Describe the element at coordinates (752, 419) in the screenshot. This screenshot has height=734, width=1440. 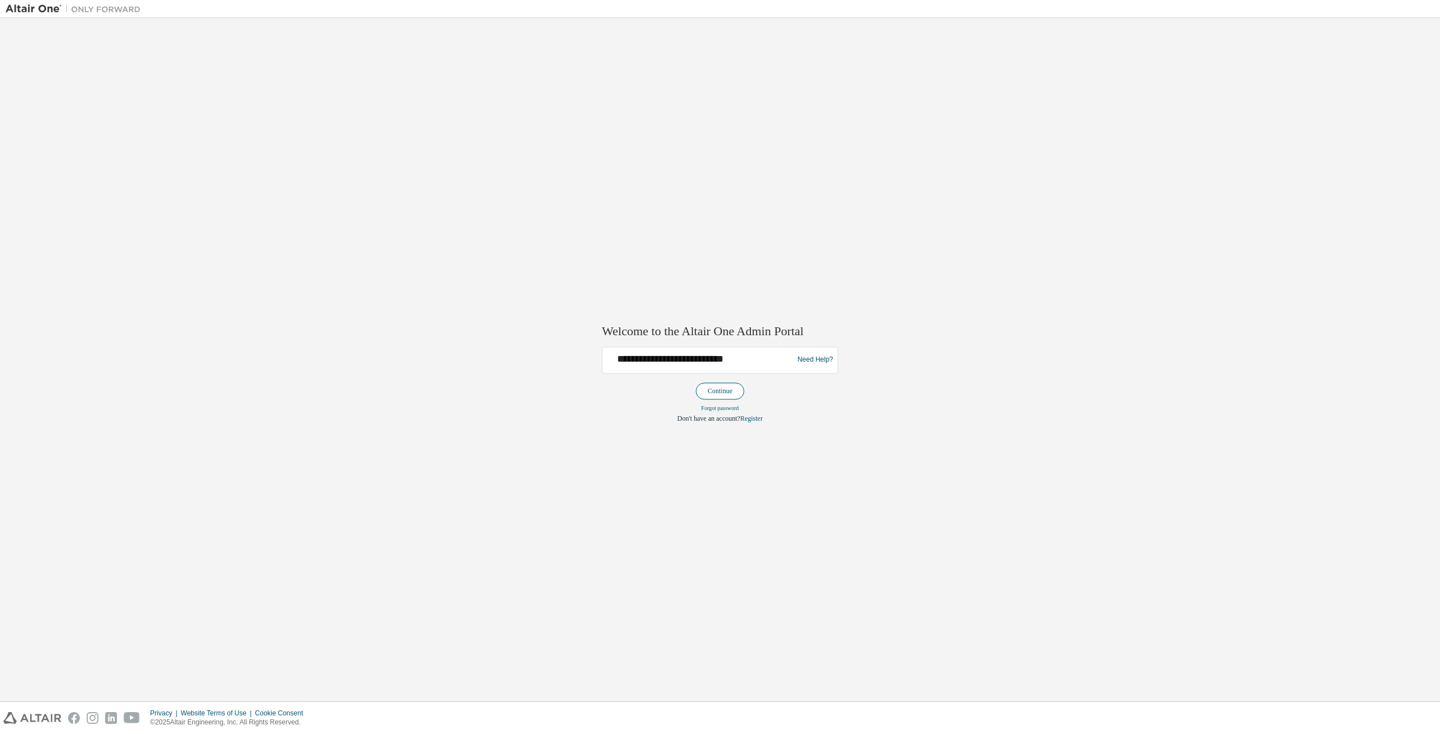
I see `a: Register` at that location.